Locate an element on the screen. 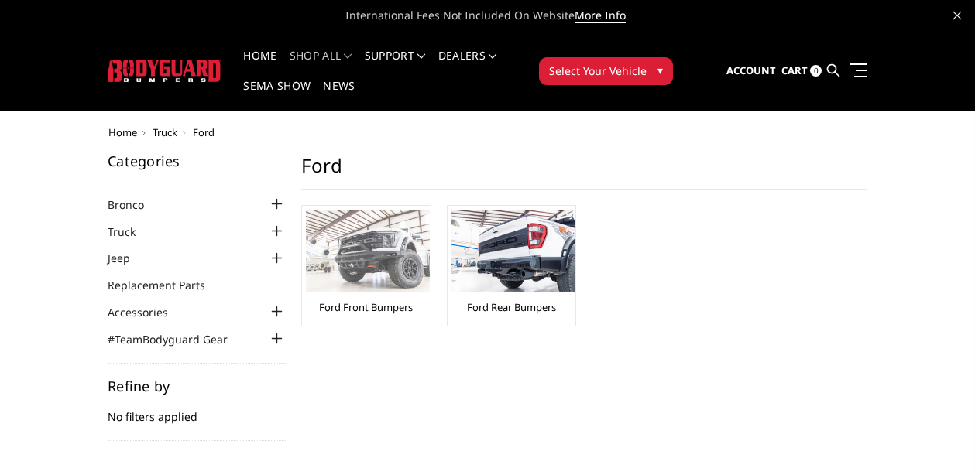 Image resolution: width=975 pixels, height=475 pixels. span: Home is located at coordinates (122, 132).